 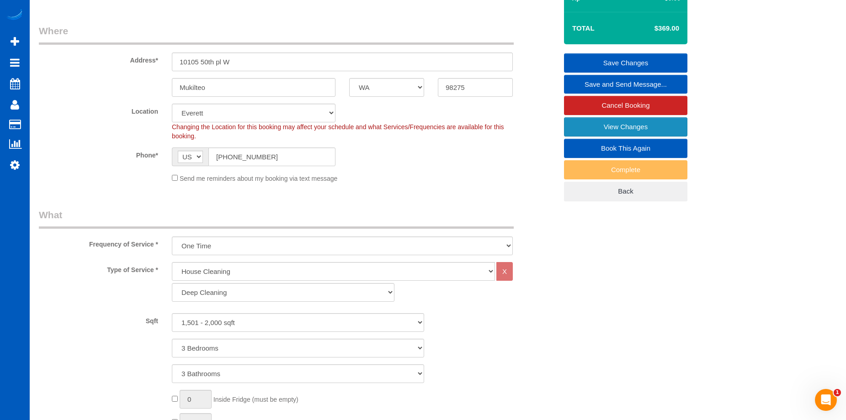 What do you see at coordinates (338, 132) in the screenshot?
I see `span: Changing the Location for this booking may affect your schedule and what Services/Frequencies are...` at bounding box center [338, 132].